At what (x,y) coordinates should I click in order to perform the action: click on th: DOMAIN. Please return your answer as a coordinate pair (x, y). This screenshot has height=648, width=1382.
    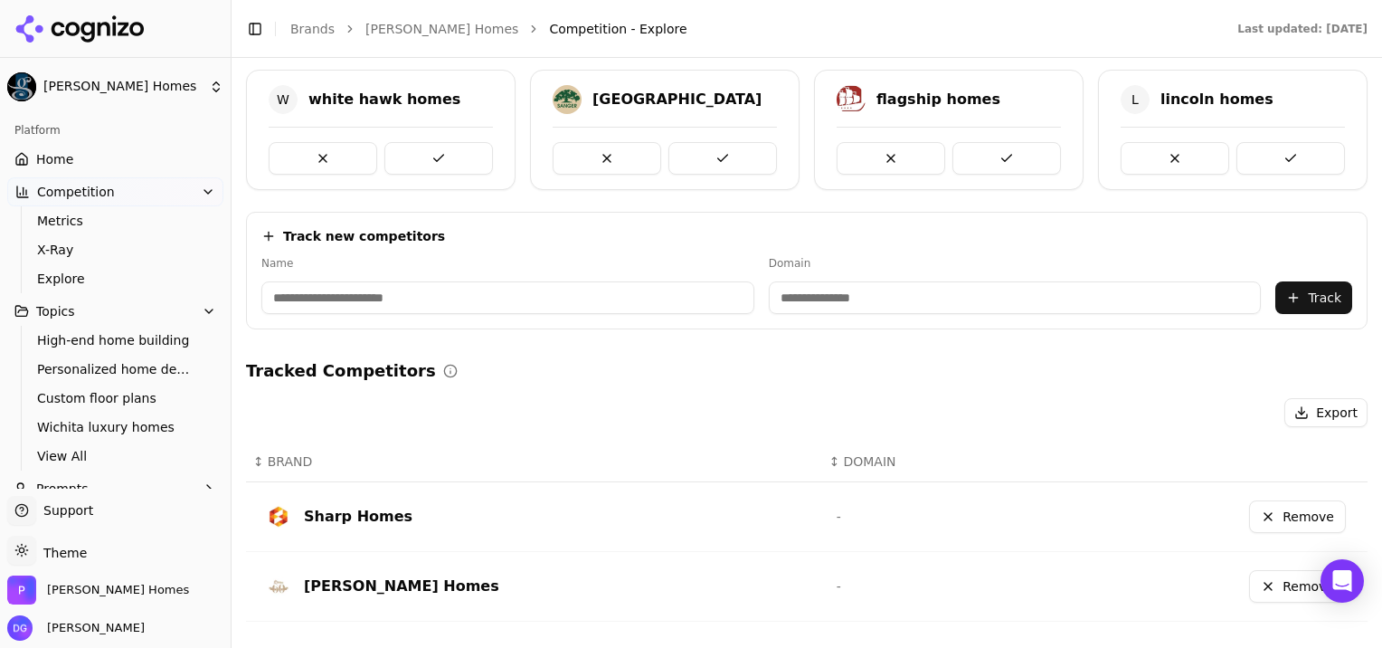
    Looking at the image, I should click on (943, 461).